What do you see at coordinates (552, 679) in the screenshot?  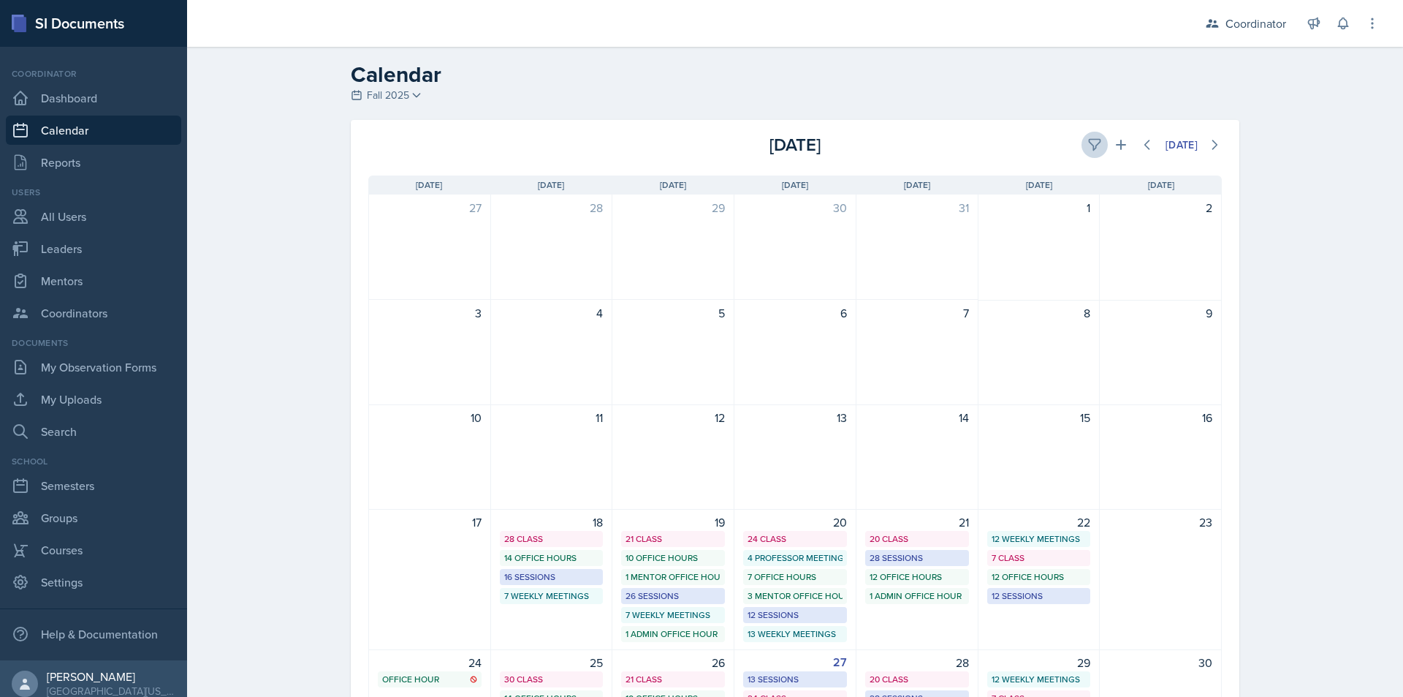 I see `div: 30 Class` at bounding box center [552, 679].